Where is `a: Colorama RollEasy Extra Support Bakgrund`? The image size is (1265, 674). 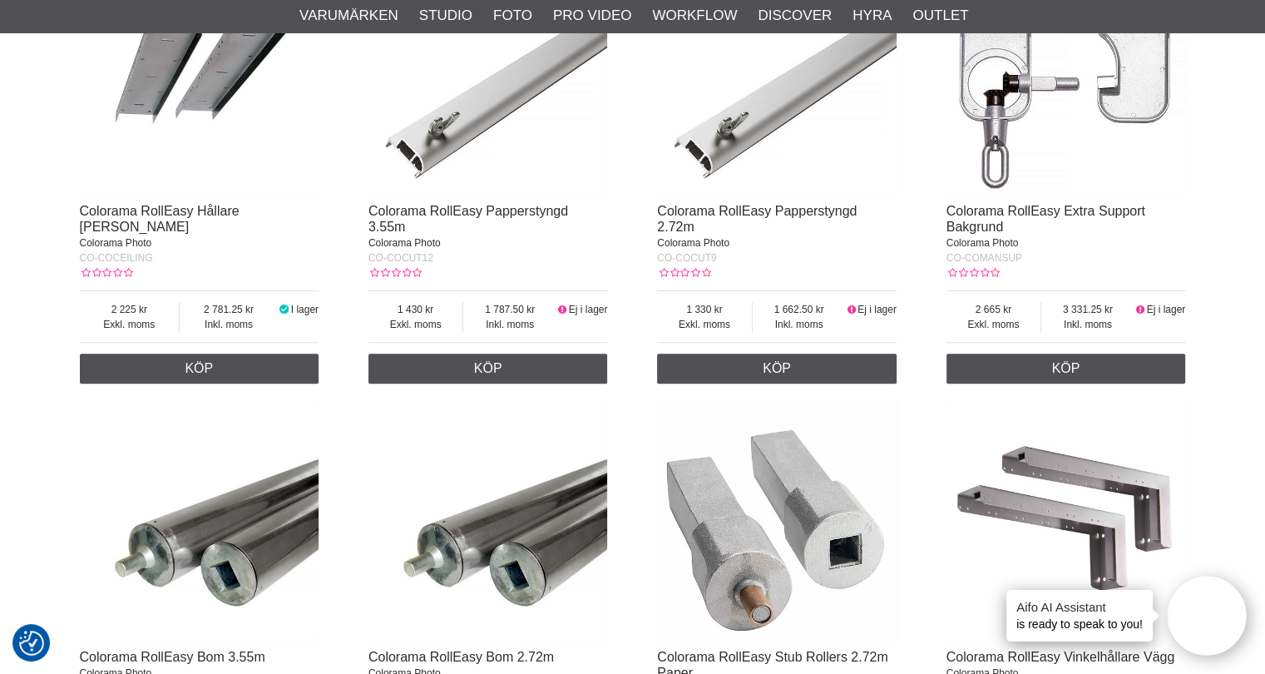
a: Colorama RollEasy Extra Support Bakgrund is located at coordinates (1046, 219).